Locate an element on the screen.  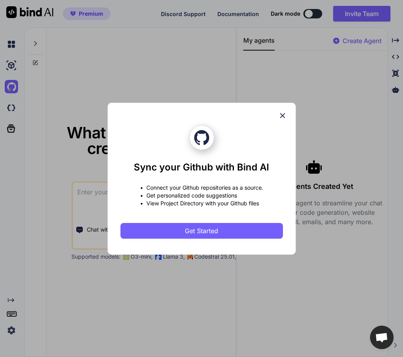
p: • Connect your Github repositories as a source. is located at coordinates (202, 188).